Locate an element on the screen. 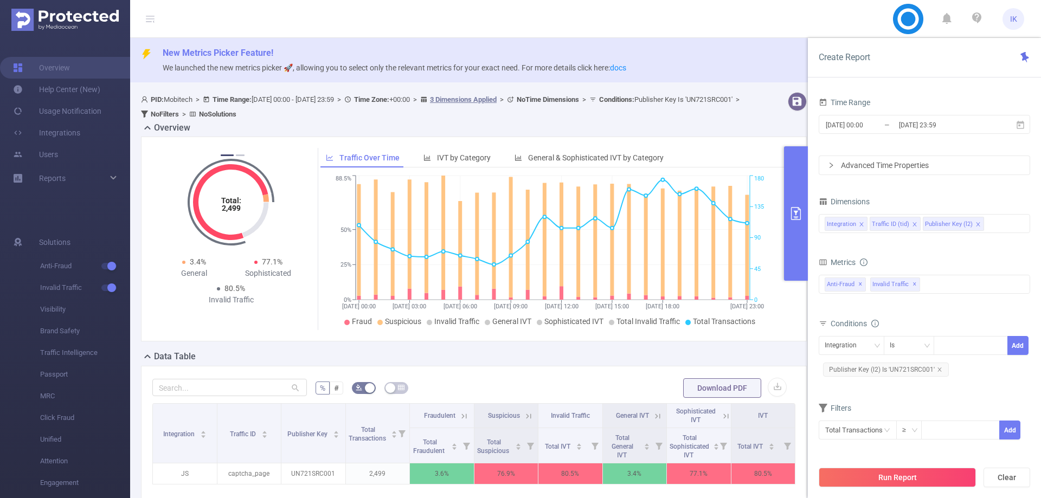 This screenshot has width=1041, height=498. span: Integration is located at coordinates (179, 434).